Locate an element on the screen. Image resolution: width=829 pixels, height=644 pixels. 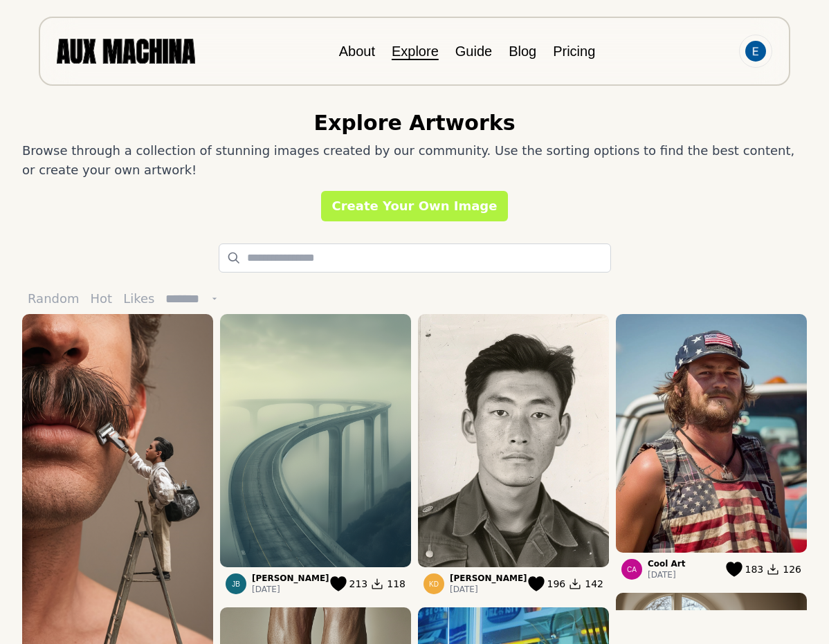
p: Cool Art is located at coordinates (666, 564).